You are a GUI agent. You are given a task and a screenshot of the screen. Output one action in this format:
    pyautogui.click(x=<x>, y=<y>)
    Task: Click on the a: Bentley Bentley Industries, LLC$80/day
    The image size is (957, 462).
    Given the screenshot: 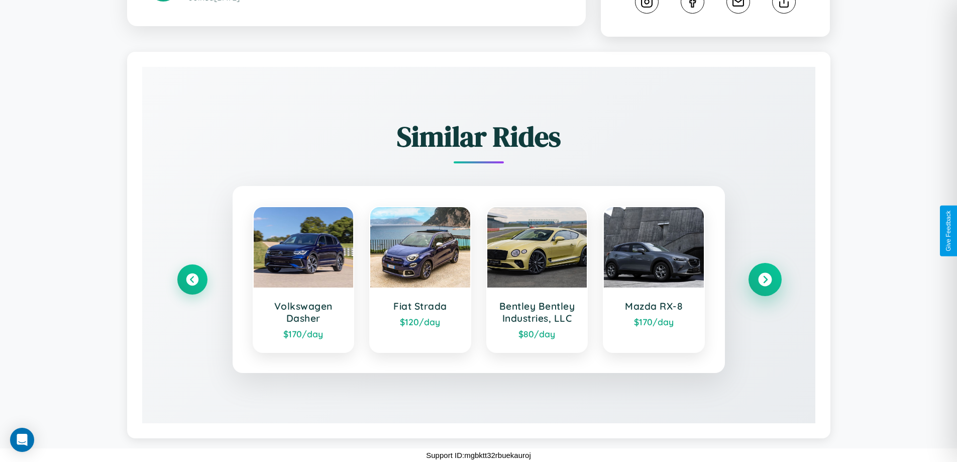 What is the action you would take?
    pyautogui.click(x=537, y=279)
    